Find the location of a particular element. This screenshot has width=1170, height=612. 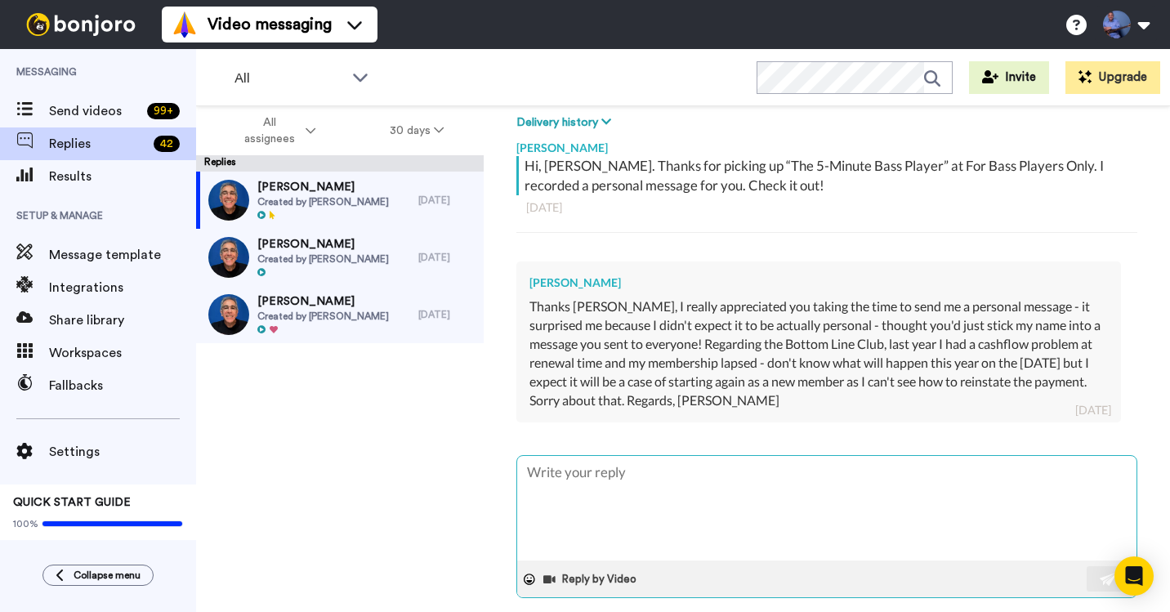

span: Integrations is located at coordinates (123, 288).